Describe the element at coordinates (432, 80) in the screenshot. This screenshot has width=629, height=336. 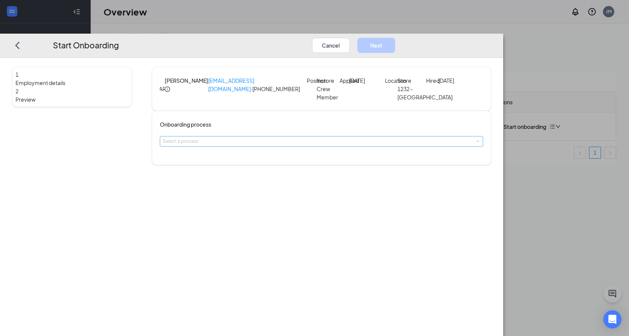
I see `p: Hired` at that location.